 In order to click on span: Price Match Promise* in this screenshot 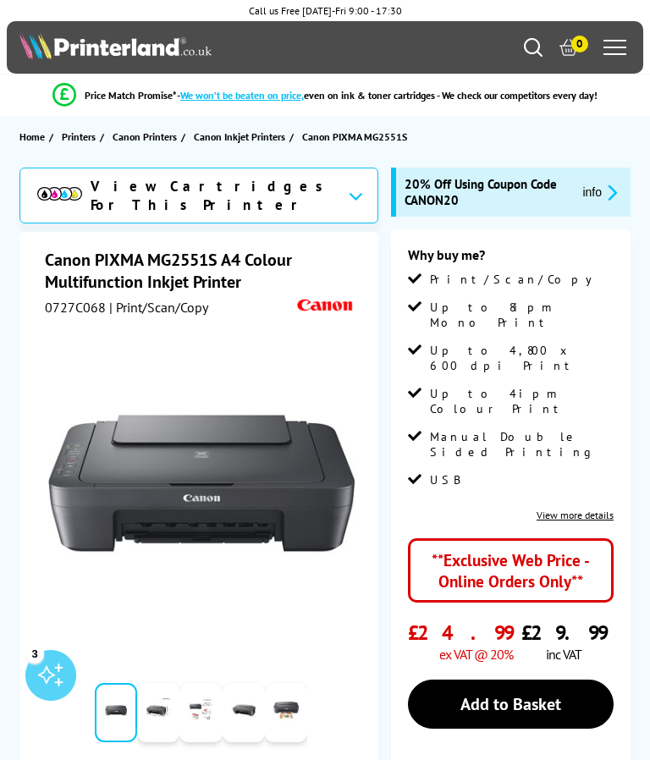, I will do `click(130, 95)`.